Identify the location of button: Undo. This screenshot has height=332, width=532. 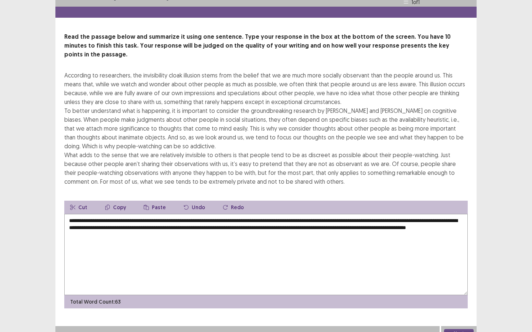
(194, 207).